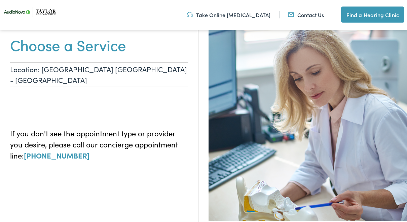  I want to click on p: If you don't see the appointment type or provider you desire, please call our concierge appointme..., so click(99, 144).